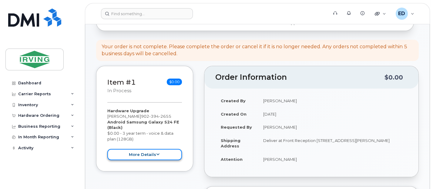 This screenshot has width=433, height=189. Describe the element at coordinates (174, 82) in the screenshot. I see `span: $0.00` at that location.